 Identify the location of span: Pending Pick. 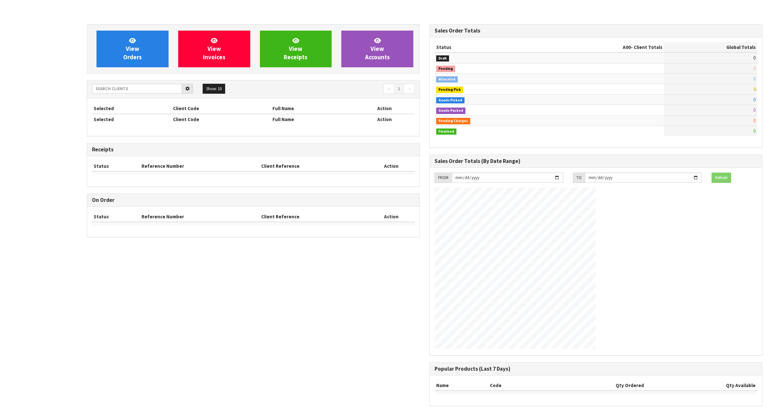
(450, 90).